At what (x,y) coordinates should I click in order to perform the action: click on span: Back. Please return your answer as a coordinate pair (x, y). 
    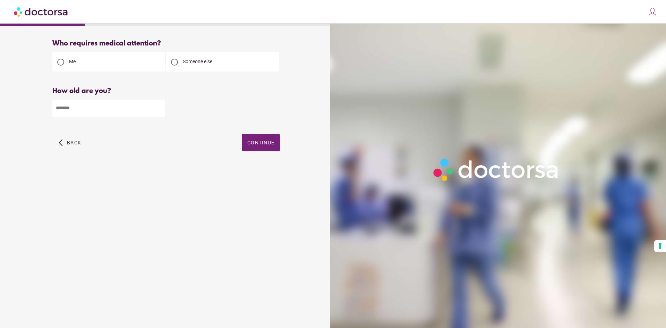
    Looking at the image, I should click on (74, 143).